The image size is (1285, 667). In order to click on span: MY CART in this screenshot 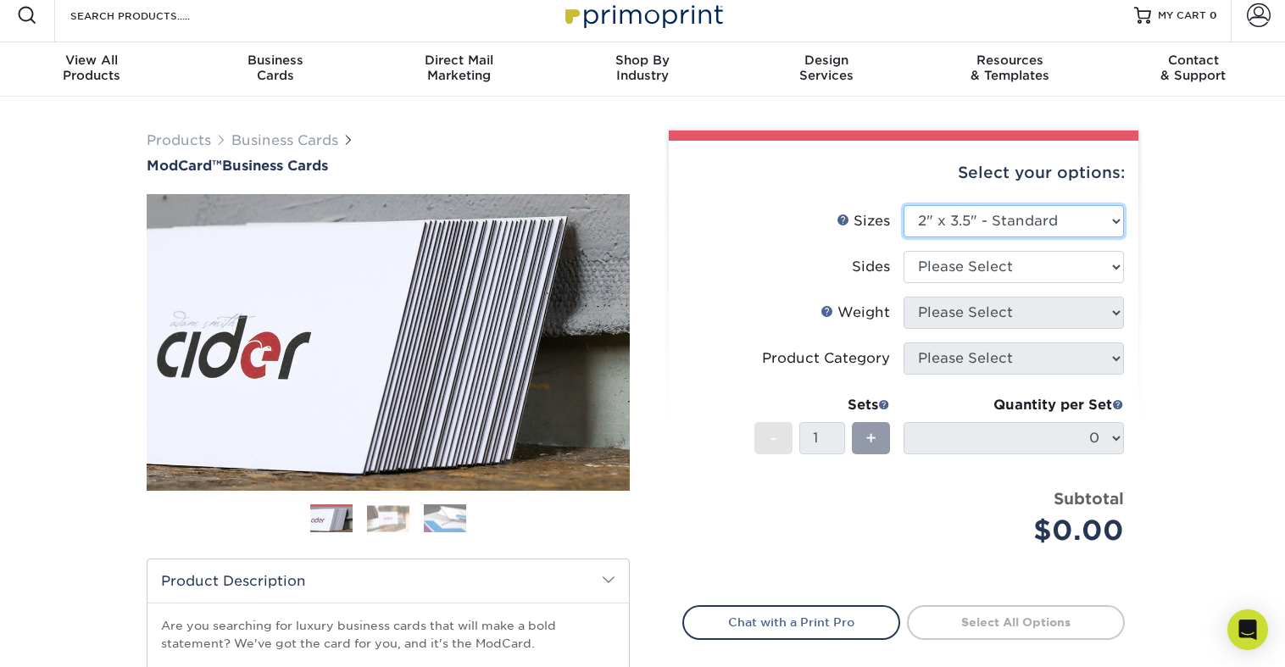, I will do `click(1182, 15)`.